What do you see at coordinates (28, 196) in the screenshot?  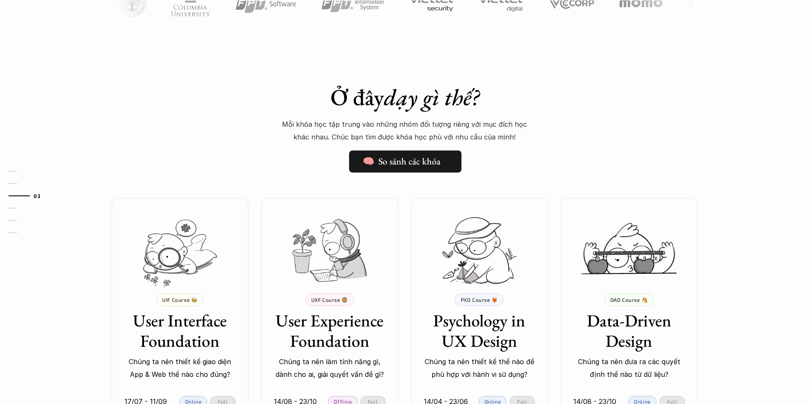 I see `a: 03` at bounding box center [28, 196].